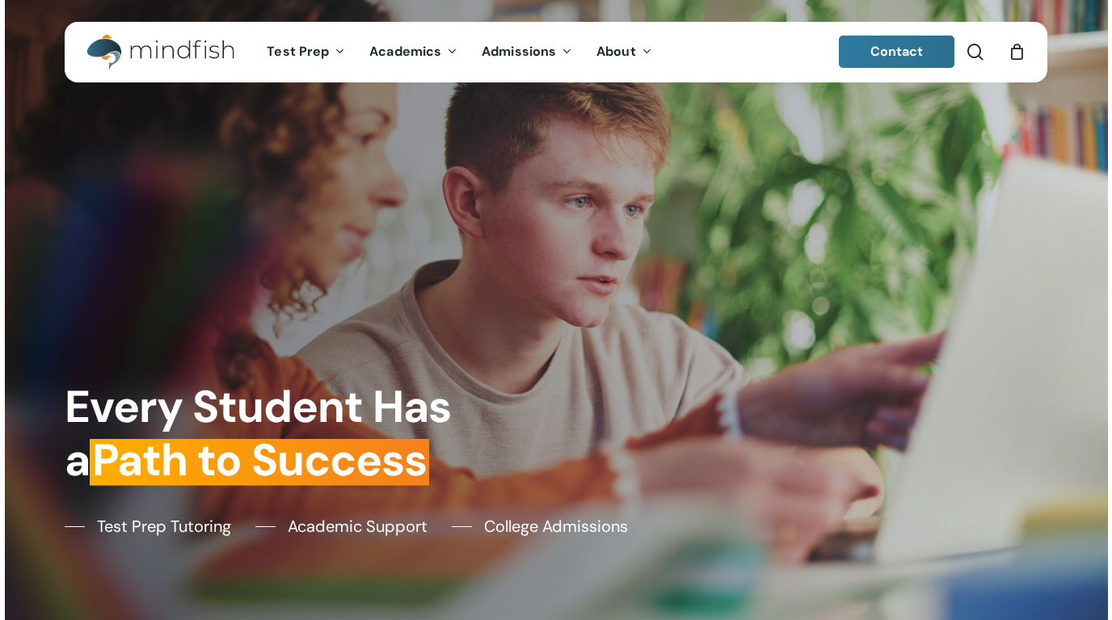 This screenshot has height=620, width=1112. I want to click on span: Academics, so click(405, 51).